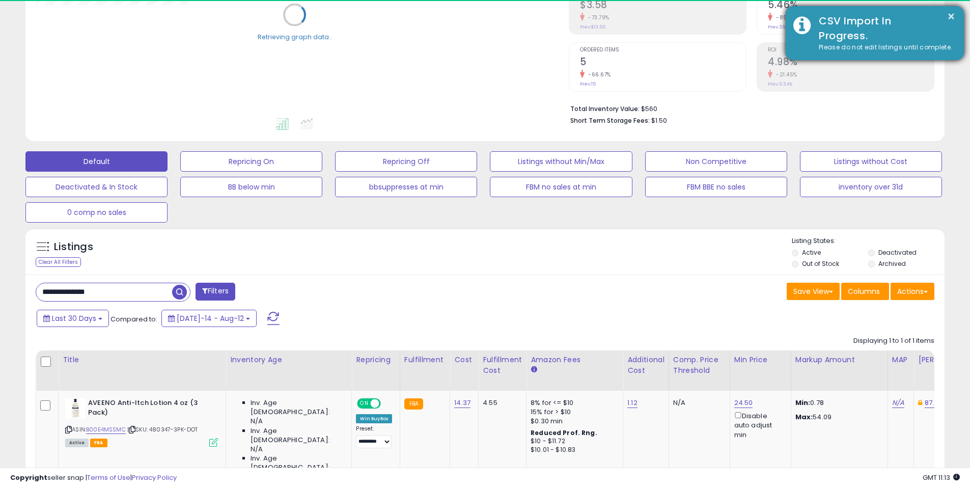 This screenshot has height=488, width=970. I want to click on p: 54.09, so click(838, 417).